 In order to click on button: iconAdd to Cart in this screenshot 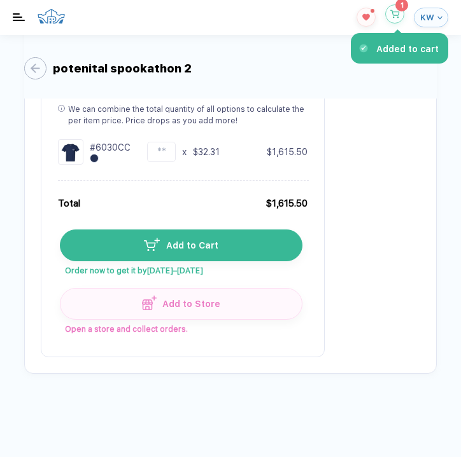, I will do `click(181, 246)`.